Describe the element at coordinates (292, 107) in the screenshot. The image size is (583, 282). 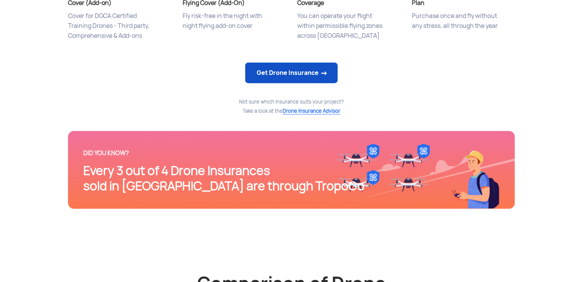
I see `div: Not sure which Insurance suits your project? Take a look at the` at that location.